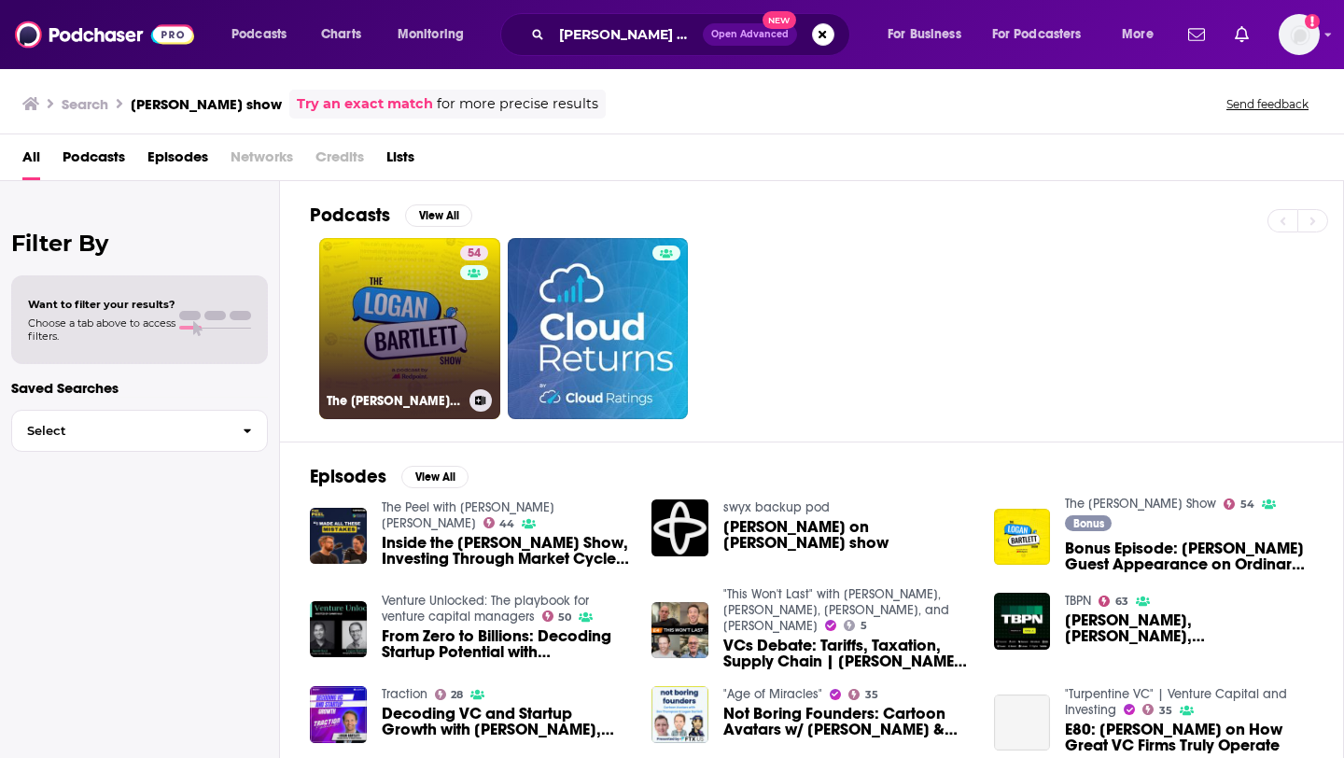 Image resolution: width=1344 pixels, height=758 pixels. What do you see at coordinates (1137, 35) in the screenshot?
I see `span: More` at bounding box center [1137, 35].